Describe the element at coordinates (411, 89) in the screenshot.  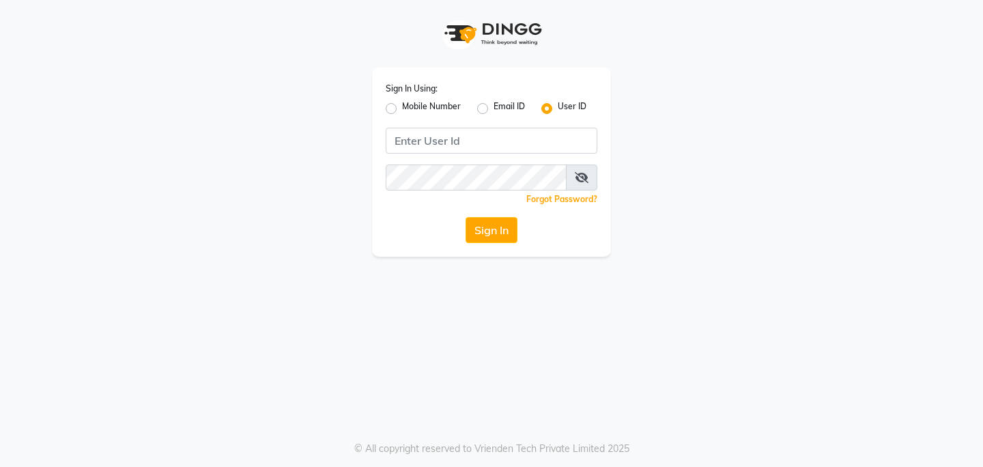
I see `label: Sign In Using:` at that location.